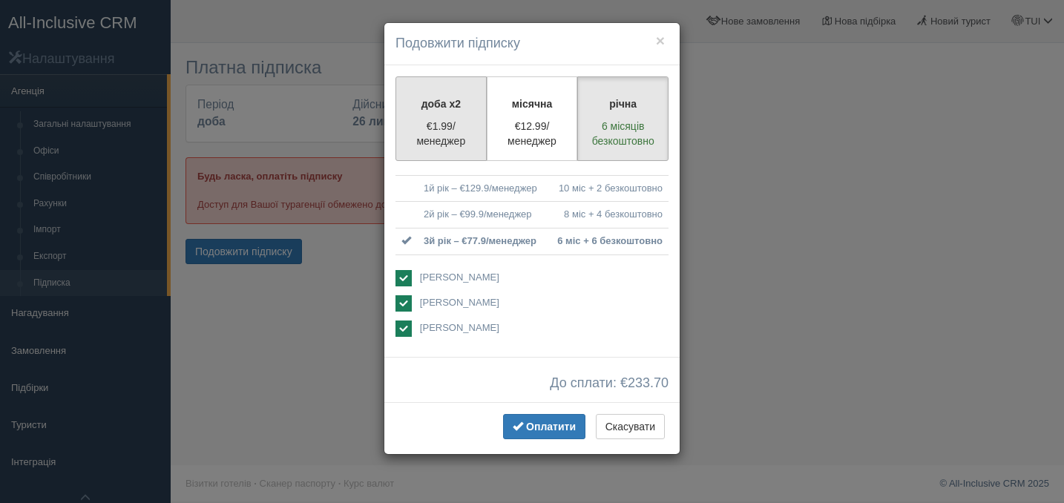  I want to click on td: 6 міс + 6 безкоштовно, so click(608, 241).